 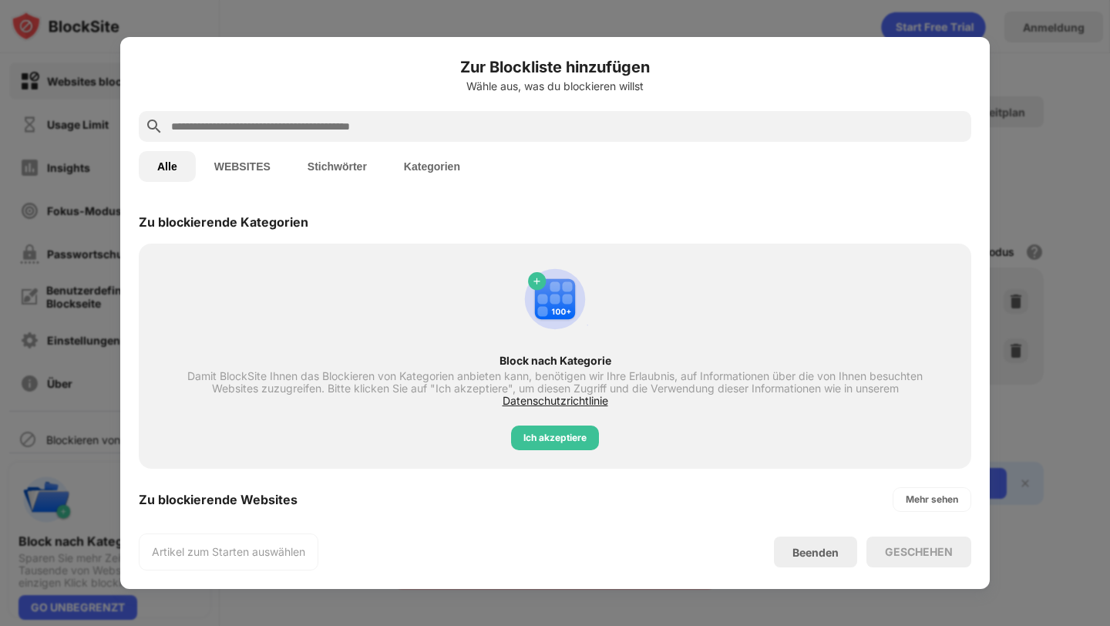 I want to click on img: search.svg, so click(x=154, y=126).